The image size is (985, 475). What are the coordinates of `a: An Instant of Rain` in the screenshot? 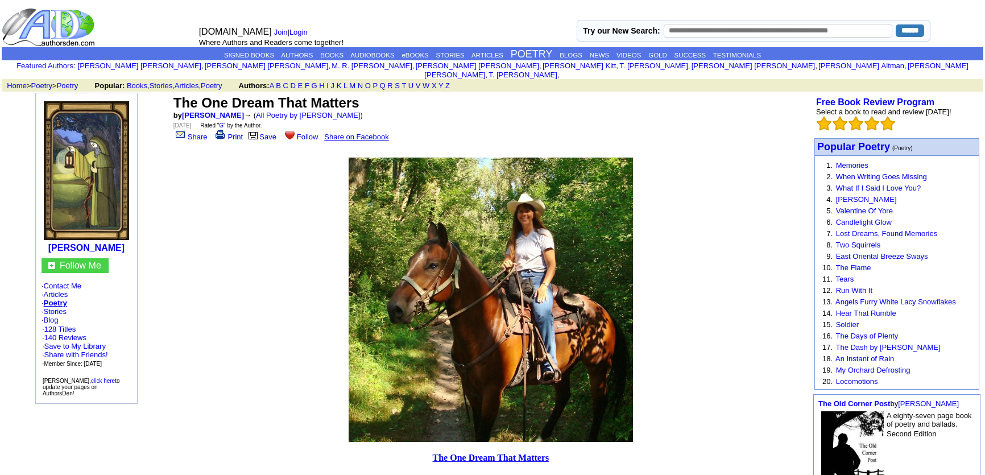 It's located at (865, 358).